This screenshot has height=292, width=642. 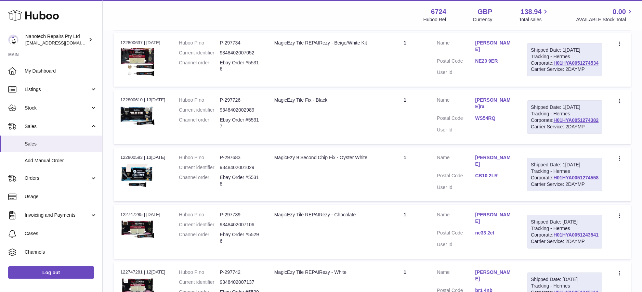 I want to click on dd: P-297739, so click(x=240, y=214).